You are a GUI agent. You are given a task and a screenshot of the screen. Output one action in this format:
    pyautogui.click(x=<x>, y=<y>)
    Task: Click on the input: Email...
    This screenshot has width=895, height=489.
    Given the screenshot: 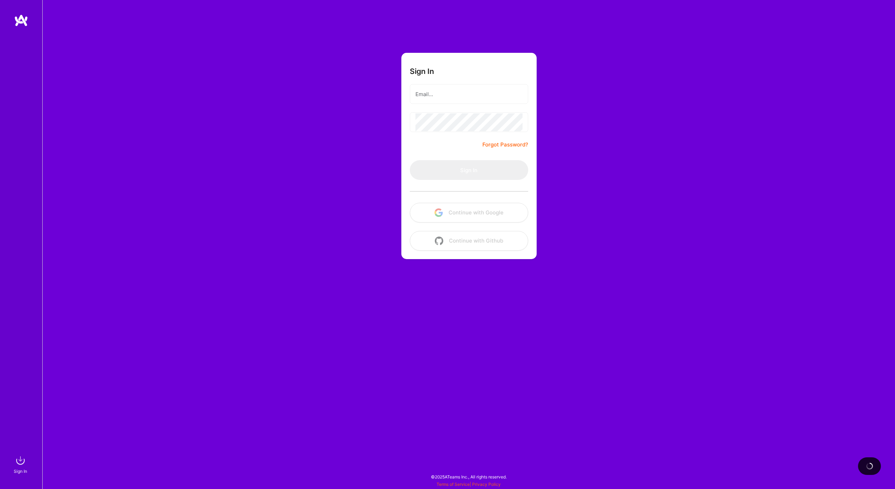 What is the action you would take?
    pyautogui.click(x=469, y=94)
    